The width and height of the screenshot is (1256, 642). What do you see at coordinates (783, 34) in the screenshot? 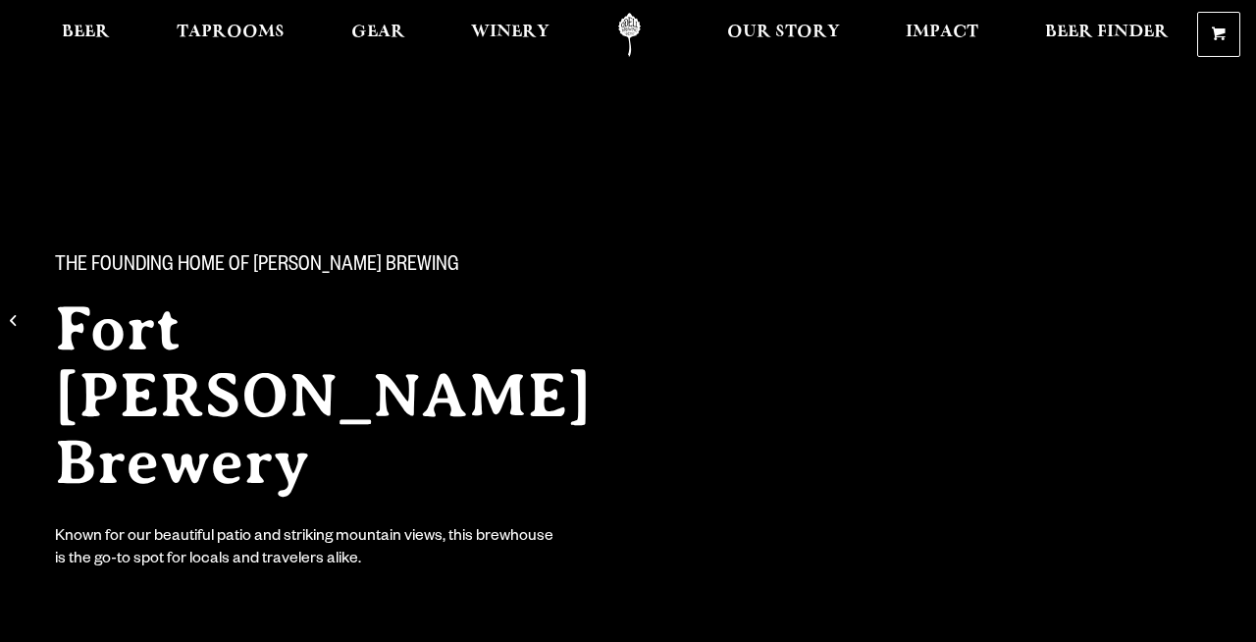
I see `a: Our Story` at bounding box center [783, 34].